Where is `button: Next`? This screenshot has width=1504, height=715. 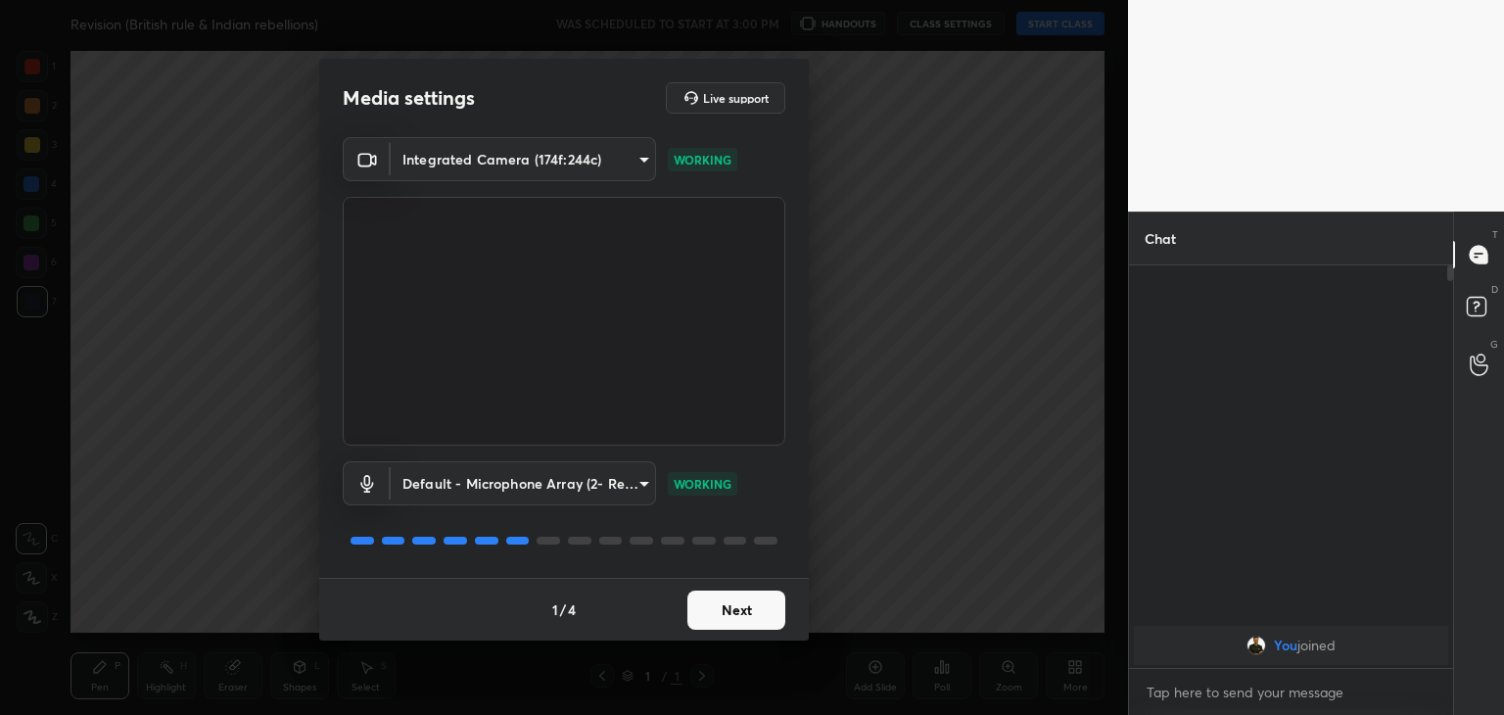 button: Next is located at coordinates (736, 610).